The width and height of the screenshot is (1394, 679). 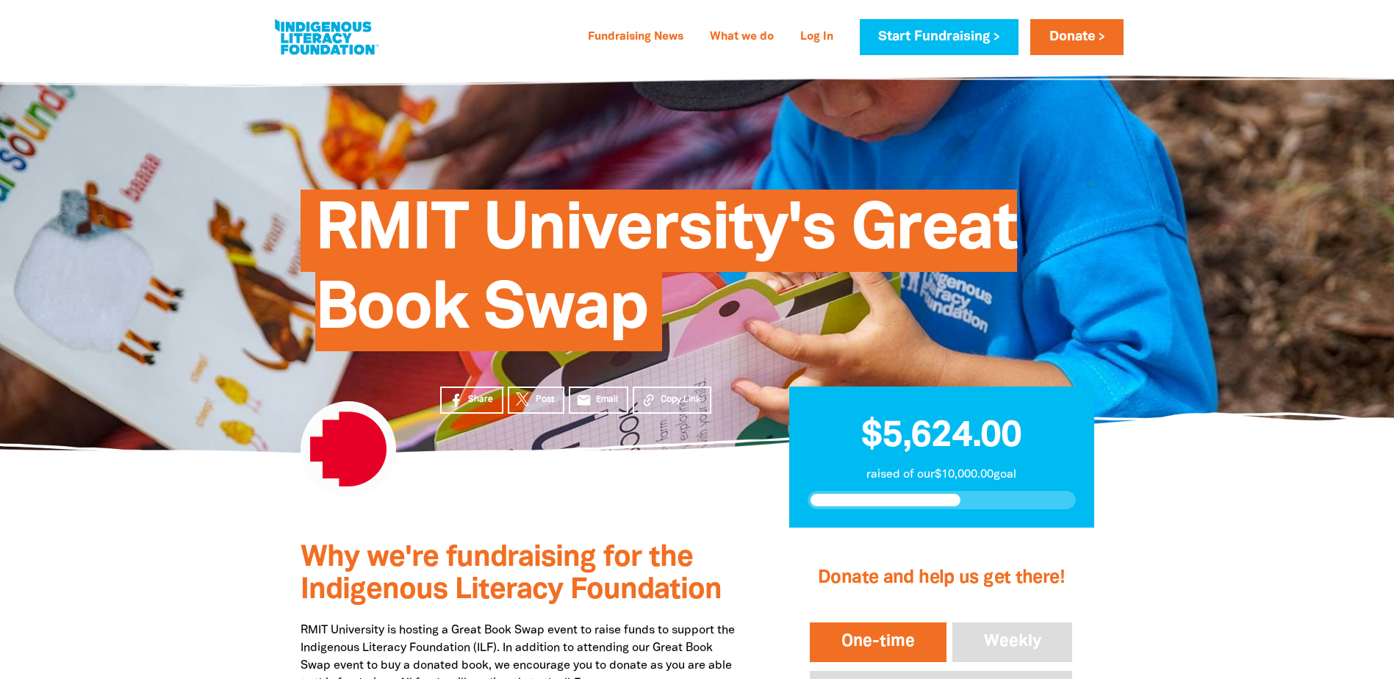 What do you see at coordinates (941, 436) in the screenshot?
I see `span: $5,624.00` at bounding box center [941, 436].